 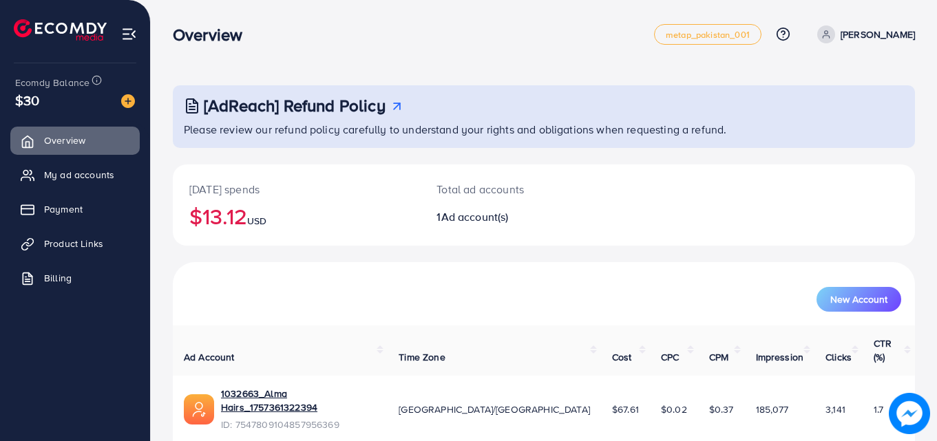 I want to click on span: Ecomdy Balance, so click(x=52, y=83).